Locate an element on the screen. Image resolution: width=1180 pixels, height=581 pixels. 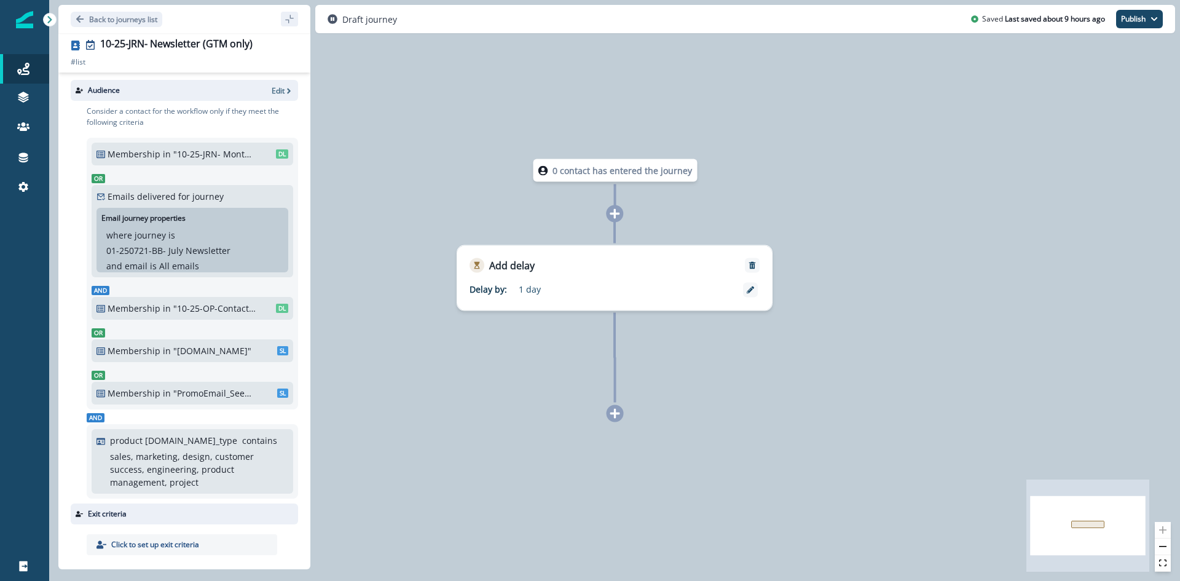
button: Publish is located at coordinates (1140, 19).